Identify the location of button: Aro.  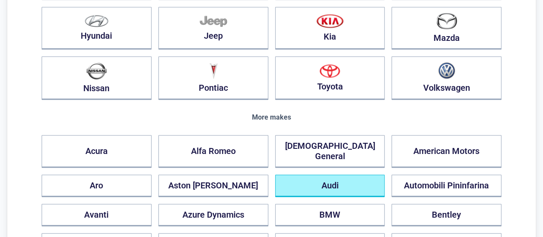
(97, 186).